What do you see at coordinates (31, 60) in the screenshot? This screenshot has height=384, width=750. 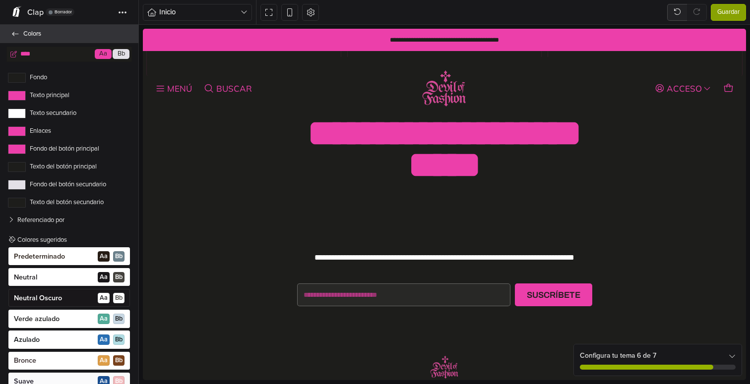 I see `button: Menú` at bounding box center [31, 60].